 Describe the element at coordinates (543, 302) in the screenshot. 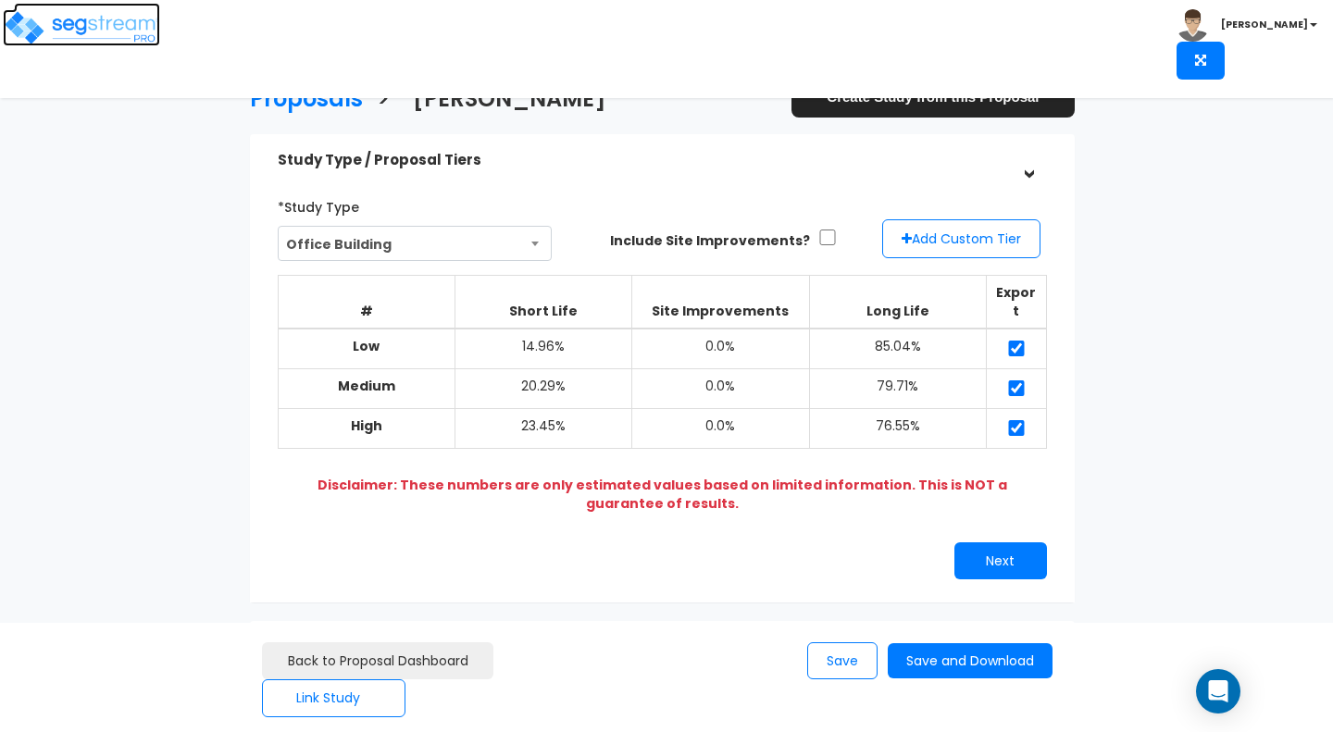

I see `th: Short Life` at that location.